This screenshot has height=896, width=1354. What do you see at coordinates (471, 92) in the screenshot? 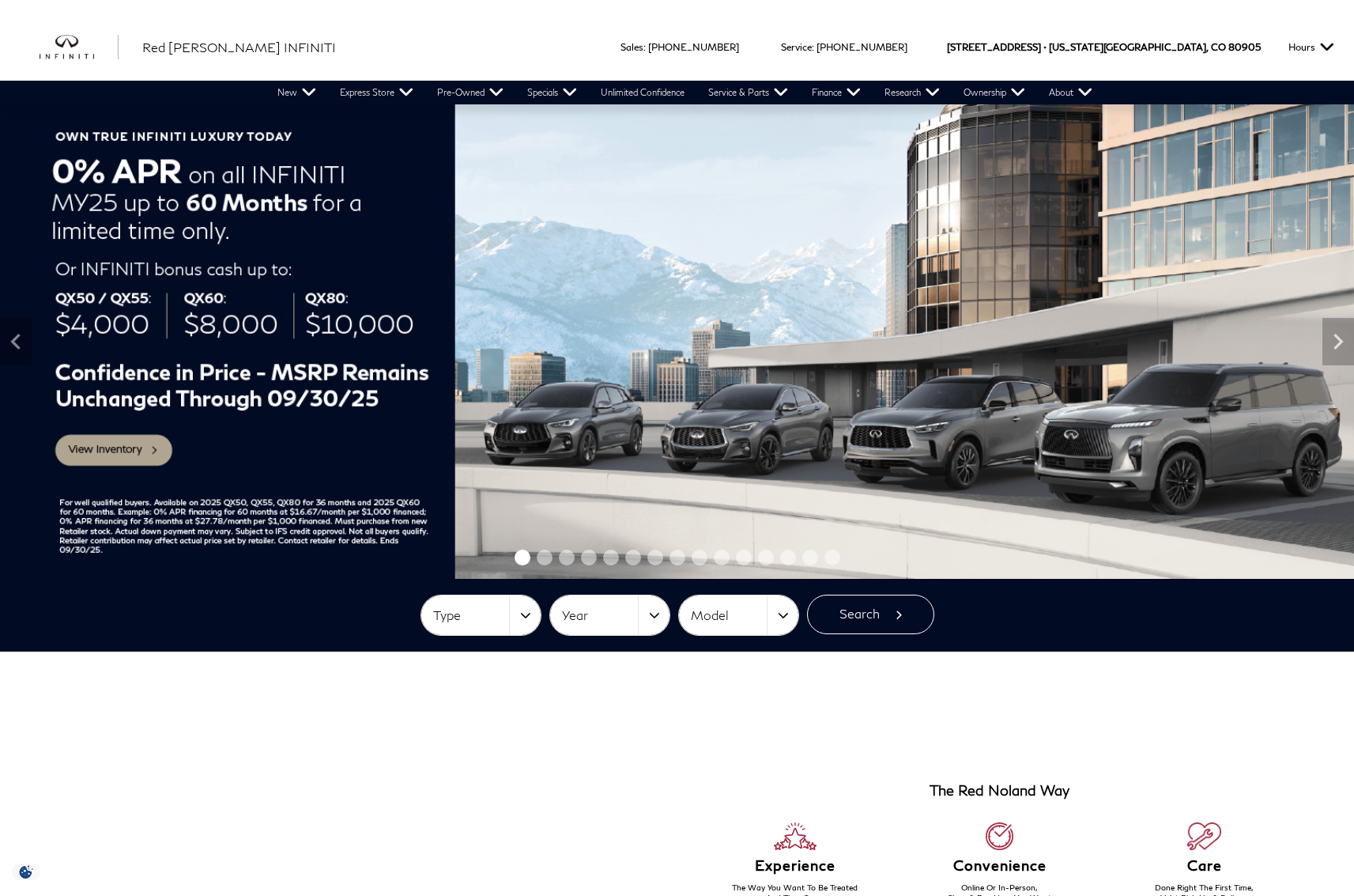
I see `a: Pre-Owned` at bounding box center [471, 92].